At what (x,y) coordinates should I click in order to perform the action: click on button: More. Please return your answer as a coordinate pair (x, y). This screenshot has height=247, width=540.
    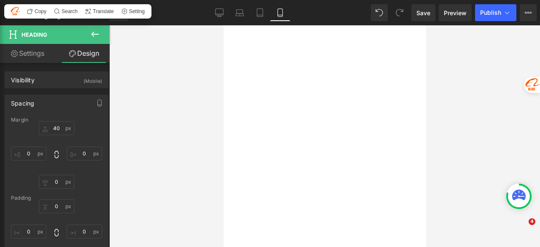
    Looking at the image, I should click on (528, 13).